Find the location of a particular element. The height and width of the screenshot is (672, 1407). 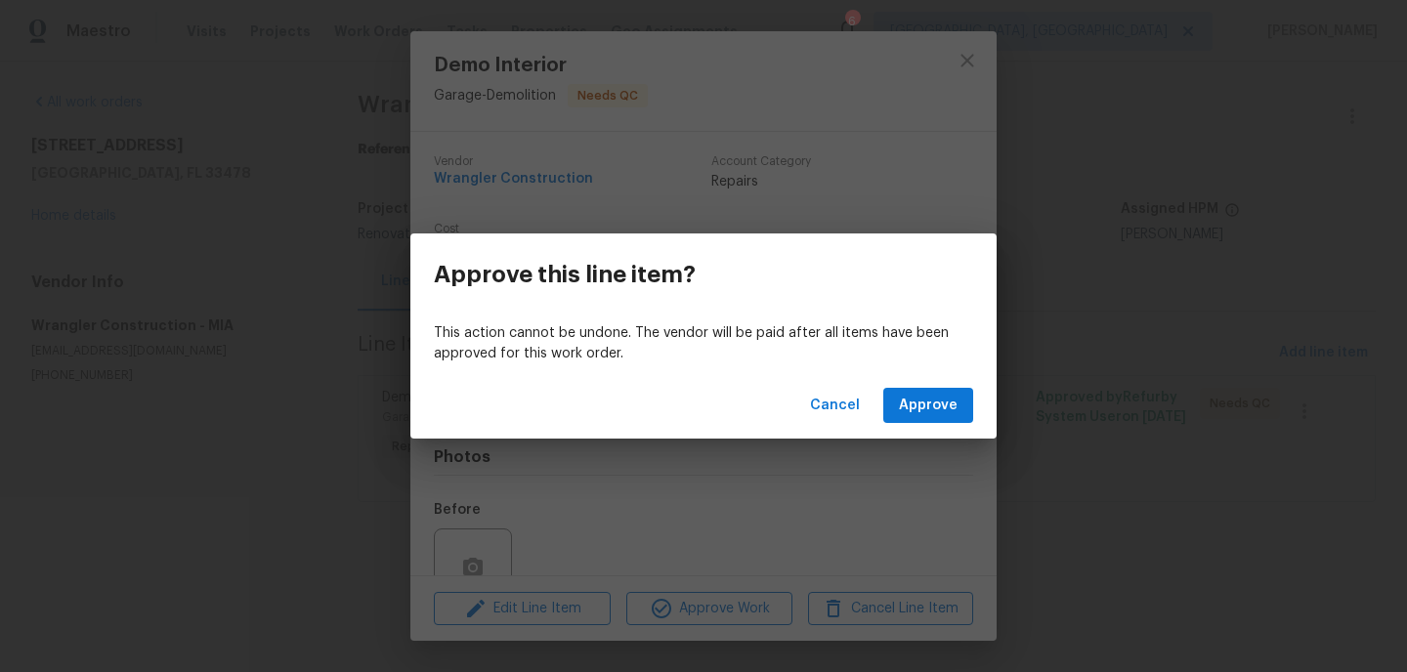

button: Approve is located at coordinates (928, 406).